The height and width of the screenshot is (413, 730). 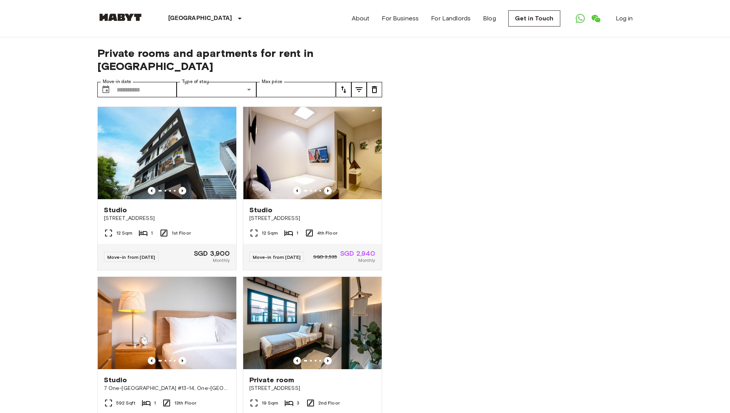 What do you see at coordinates (167, 323) in the screenshot?
I see `img: Marketing picture of unit SG-01-106-001-01` at bounding box center [167, 323].